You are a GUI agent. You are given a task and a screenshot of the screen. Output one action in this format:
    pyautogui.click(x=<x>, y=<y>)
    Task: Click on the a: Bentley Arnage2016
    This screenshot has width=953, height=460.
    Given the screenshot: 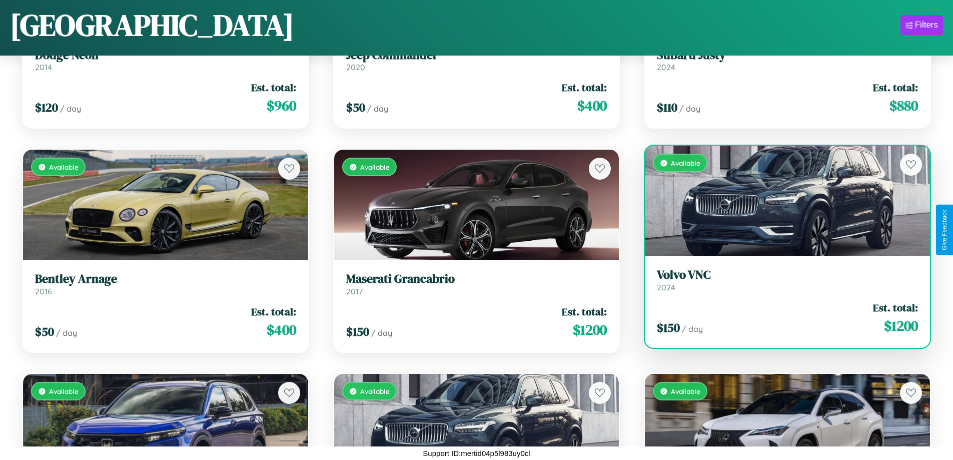 What is the action you would take?
    pyautogui.click(x=166, y=284)
    